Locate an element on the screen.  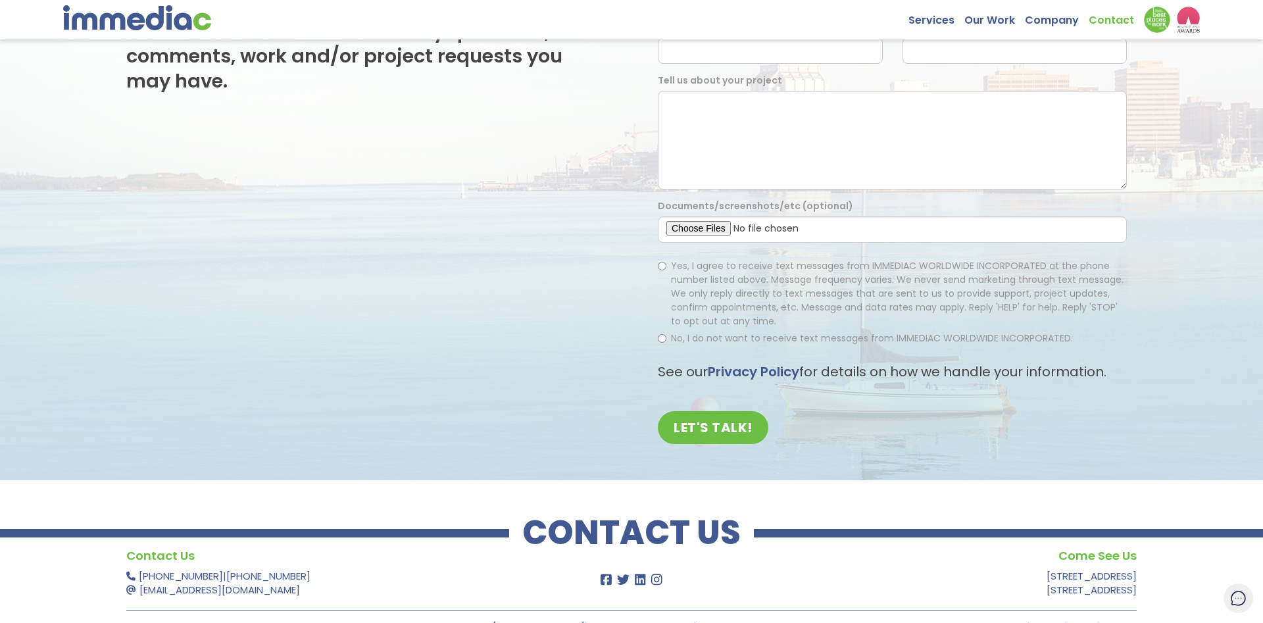
h3: Fill out our contact form with any questions, comments, work and/or project requests you may have. is located at coordinates (366, 57).